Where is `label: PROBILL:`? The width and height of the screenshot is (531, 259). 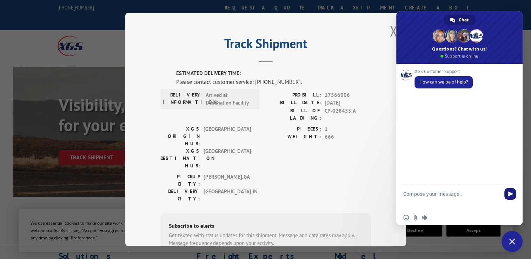 label: PROBILL: is located at coordinates (294, 95).